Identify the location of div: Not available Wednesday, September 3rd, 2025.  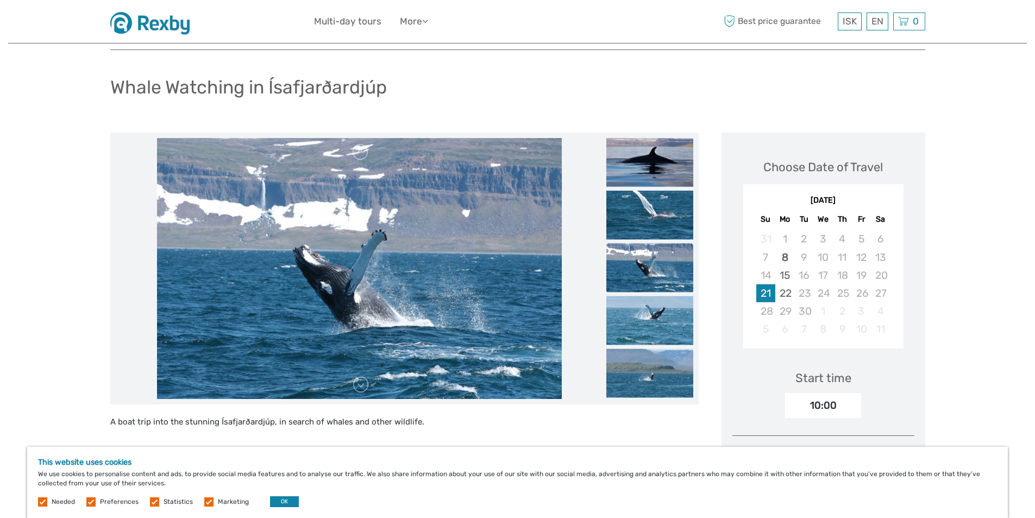
(822, 238).